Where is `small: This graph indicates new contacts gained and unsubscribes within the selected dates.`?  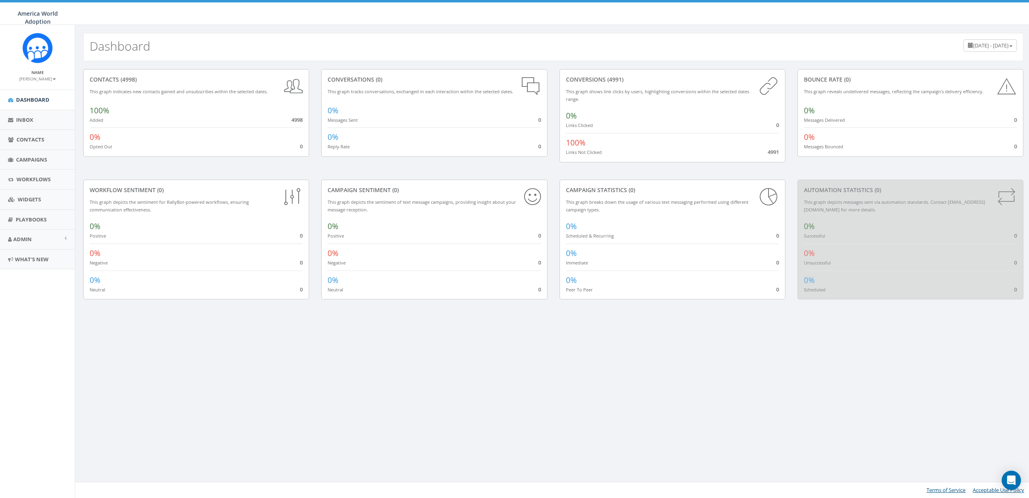 small: This graph indicates new contacts gained and unsubscribes within the selected dates. is located at coordinates (179, 91).